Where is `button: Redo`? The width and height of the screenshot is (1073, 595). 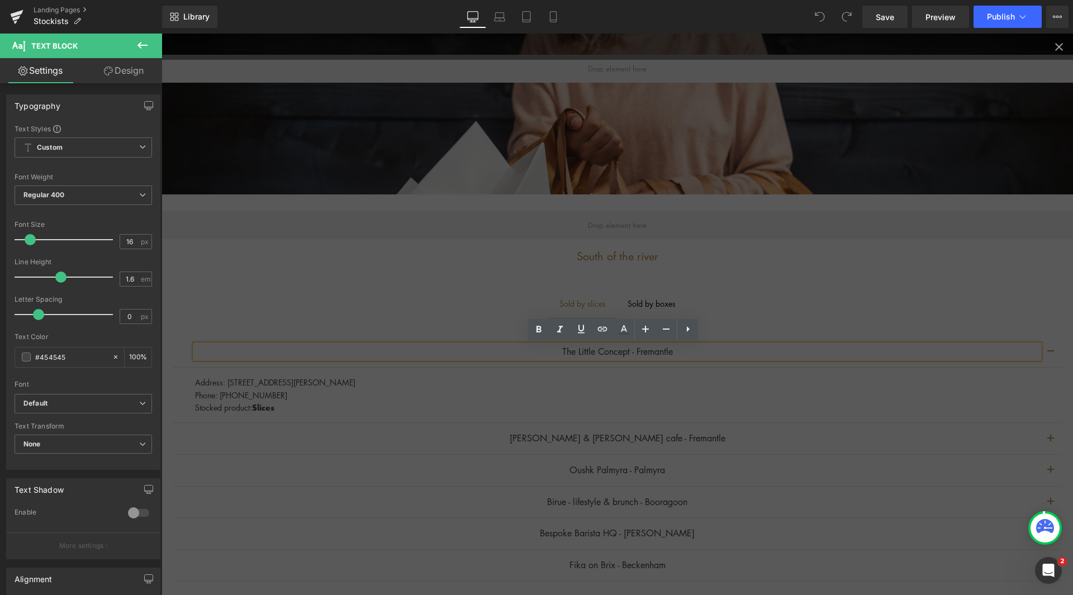
button: Redo is located at coordinates (846, 17).